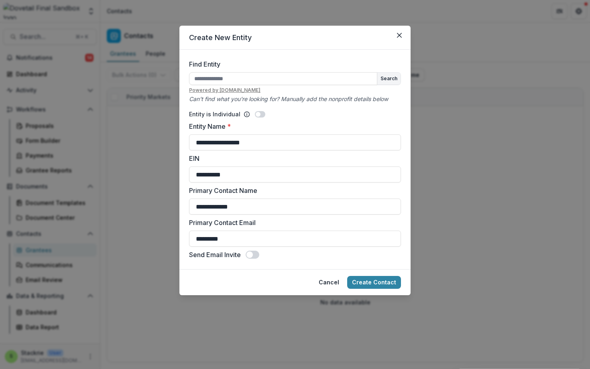 This screenshot has width=590, height=369. Describe the element at coordinates (293, 191) in the screenshot. I see `label: Primary Contact Name` at that location.